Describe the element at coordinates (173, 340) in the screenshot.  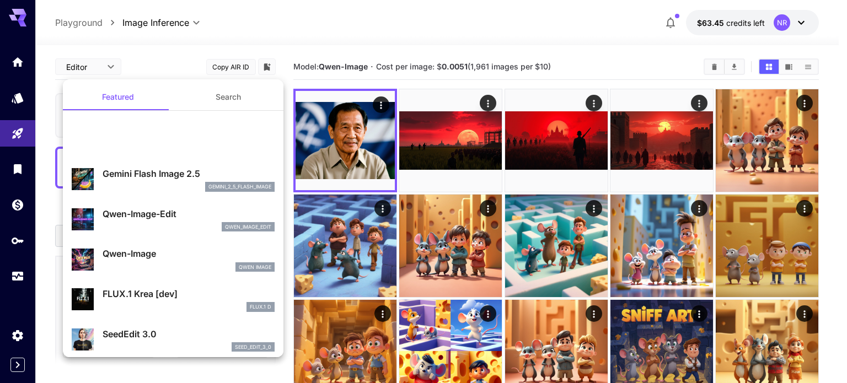
I see `div: SeedEdit 3.0seed_edit_3_0` at that location.